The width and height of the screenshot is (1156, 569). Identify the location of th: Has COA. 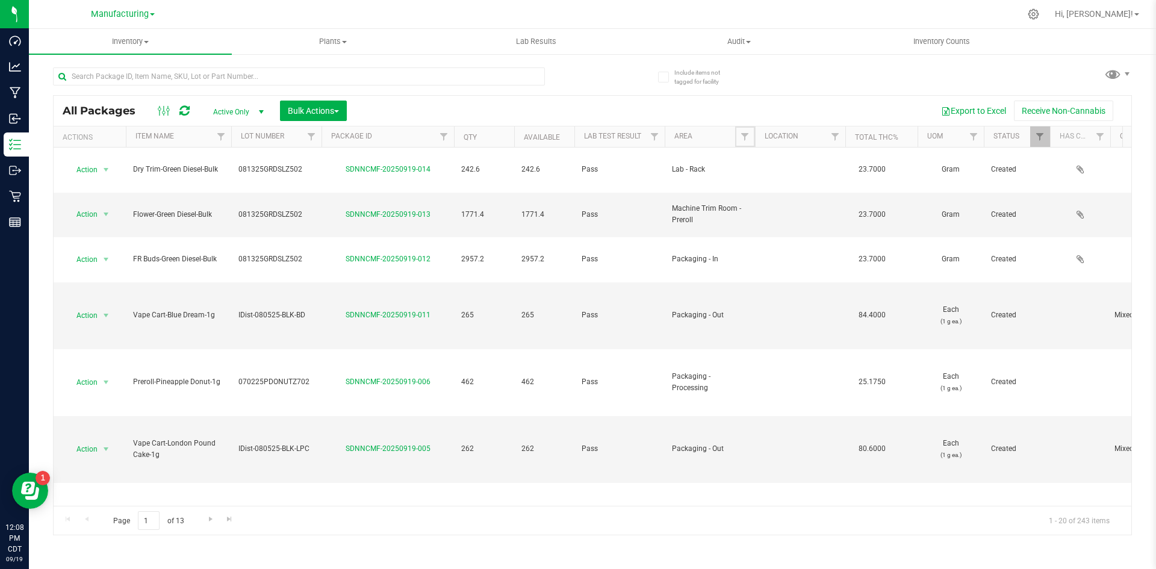
(1080, 137).